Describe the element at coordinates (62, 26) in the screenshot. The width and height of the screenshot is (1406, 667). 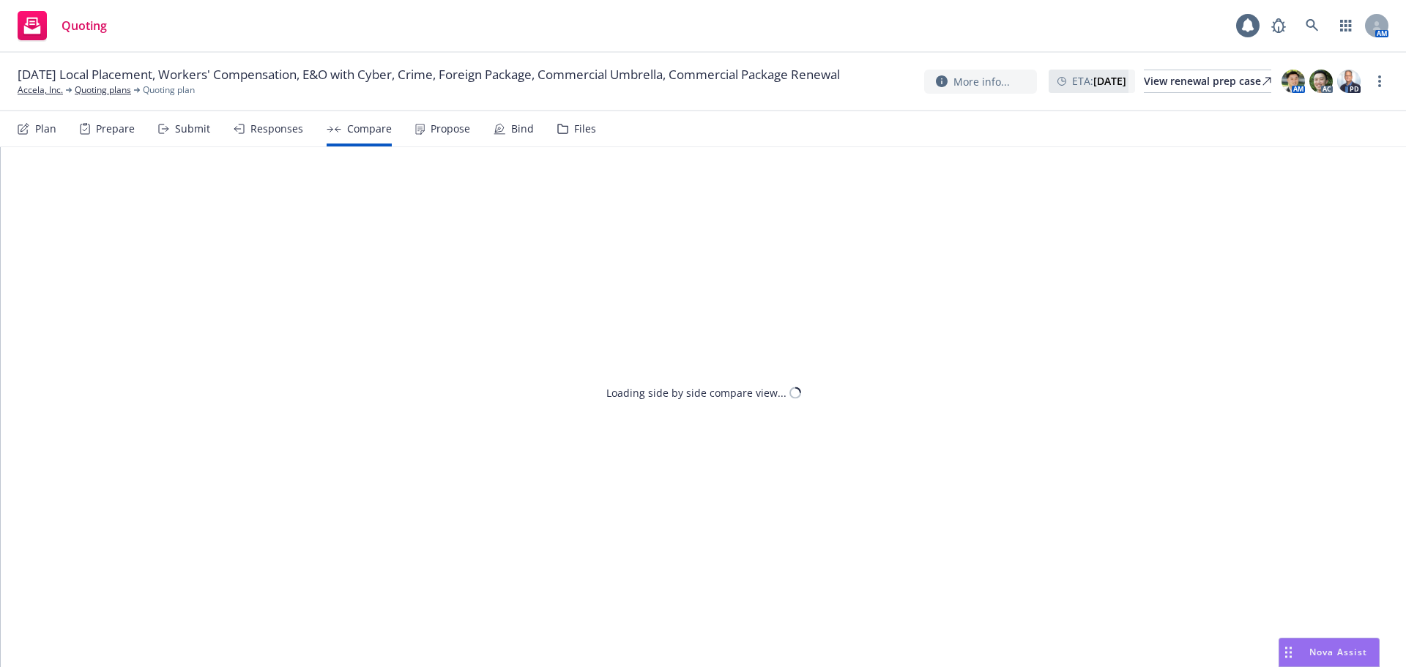
I see `a: Quoting` at that location.